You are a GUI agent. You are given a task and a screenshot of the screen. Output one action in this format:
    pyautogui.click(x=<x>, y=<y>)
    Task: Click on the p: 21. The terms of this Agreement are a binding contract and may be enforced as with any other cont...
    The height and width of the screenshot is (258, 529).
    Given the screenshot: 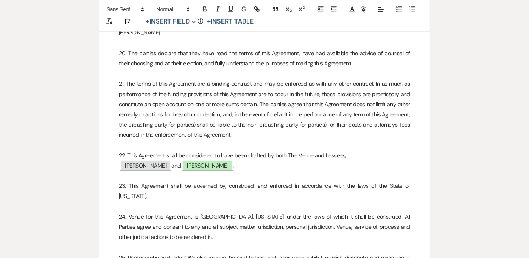 What is the action you would take?
    pyautogui.click(x=265, y=109)
    